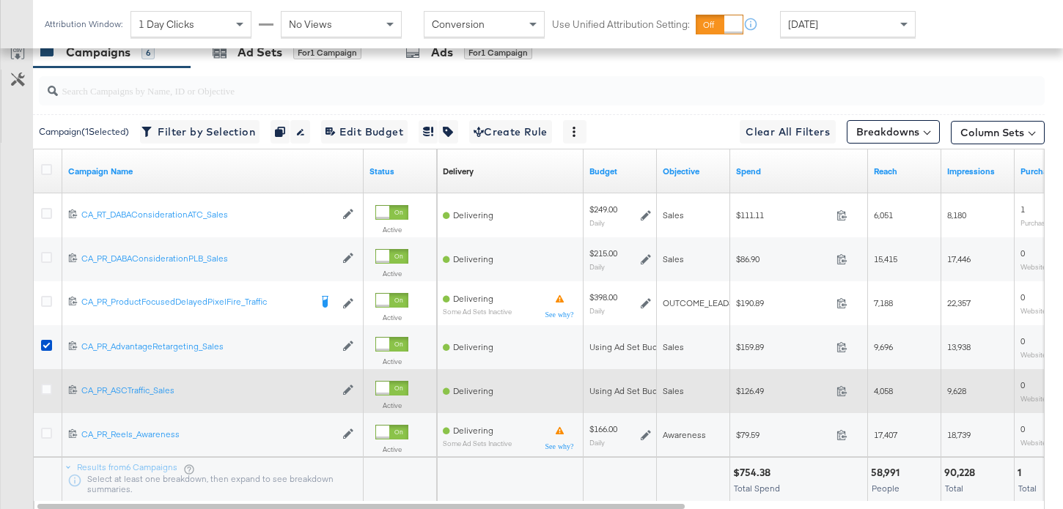 The height and width of the screenshot is (509, 1063). Describe the element at coordinates (84, 24) in the screenshot. I see `div: Attribution Window:` at that location.